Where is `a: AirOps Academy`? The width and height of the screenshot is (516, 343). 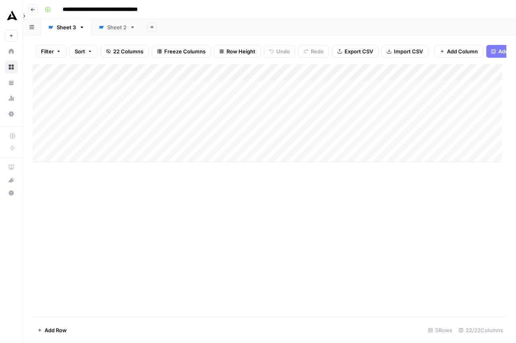 a: AirOps Academy is located at coordinates (11, 167).